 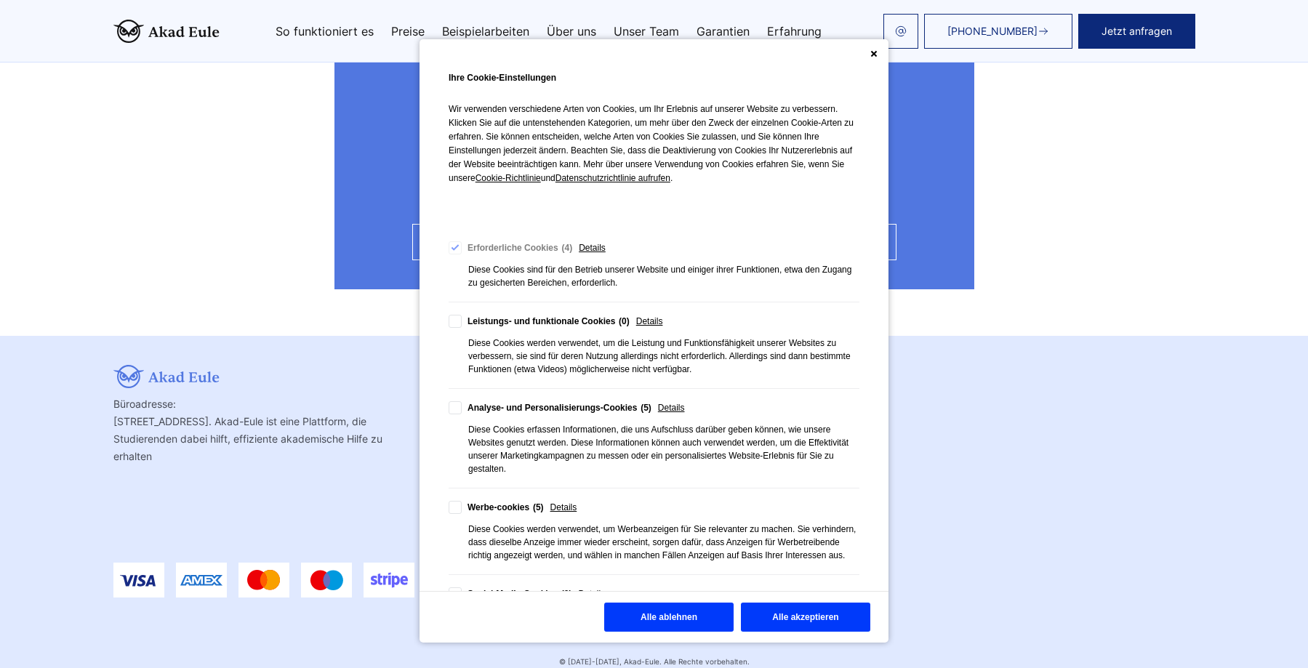 I want to click on button: Alle akzeptieren, so click(x=806, y=617).